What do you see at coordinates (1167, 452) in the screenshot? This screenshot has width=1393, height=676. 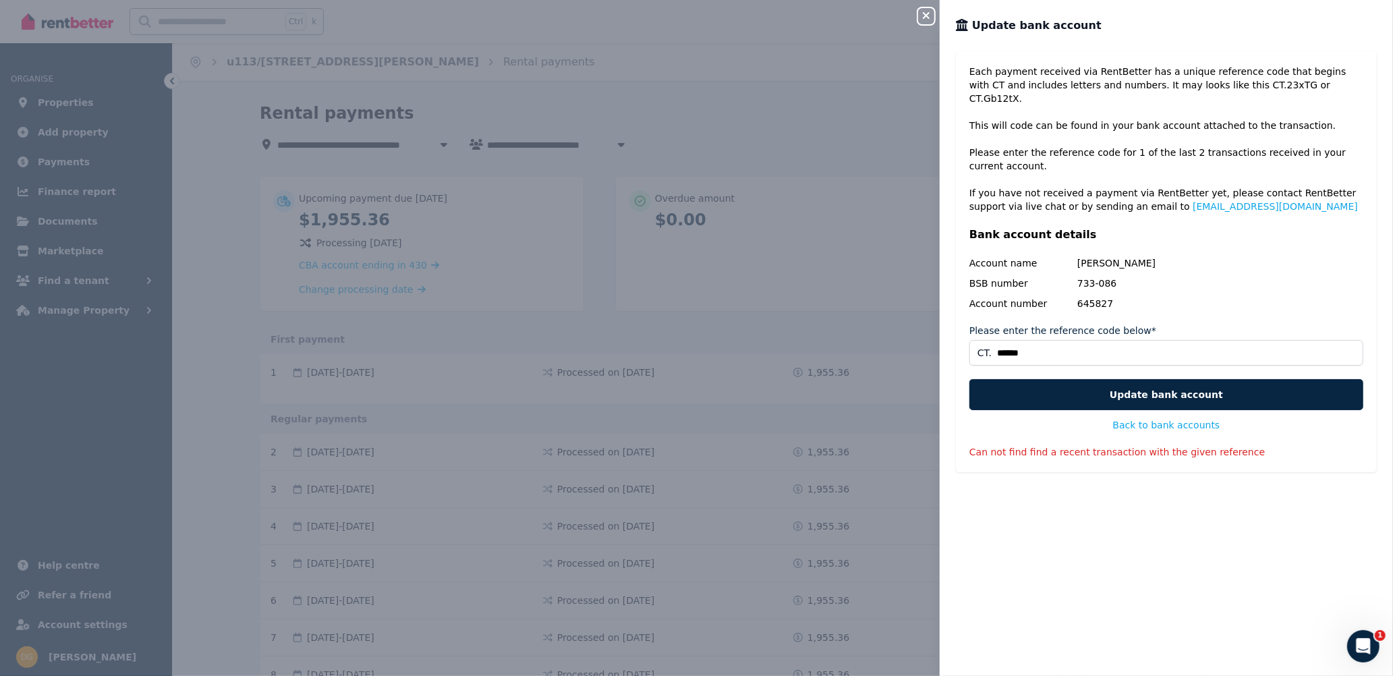 I see `p: Can not find find a recent transaction with the given reference` at bounding box center [1167, 452].